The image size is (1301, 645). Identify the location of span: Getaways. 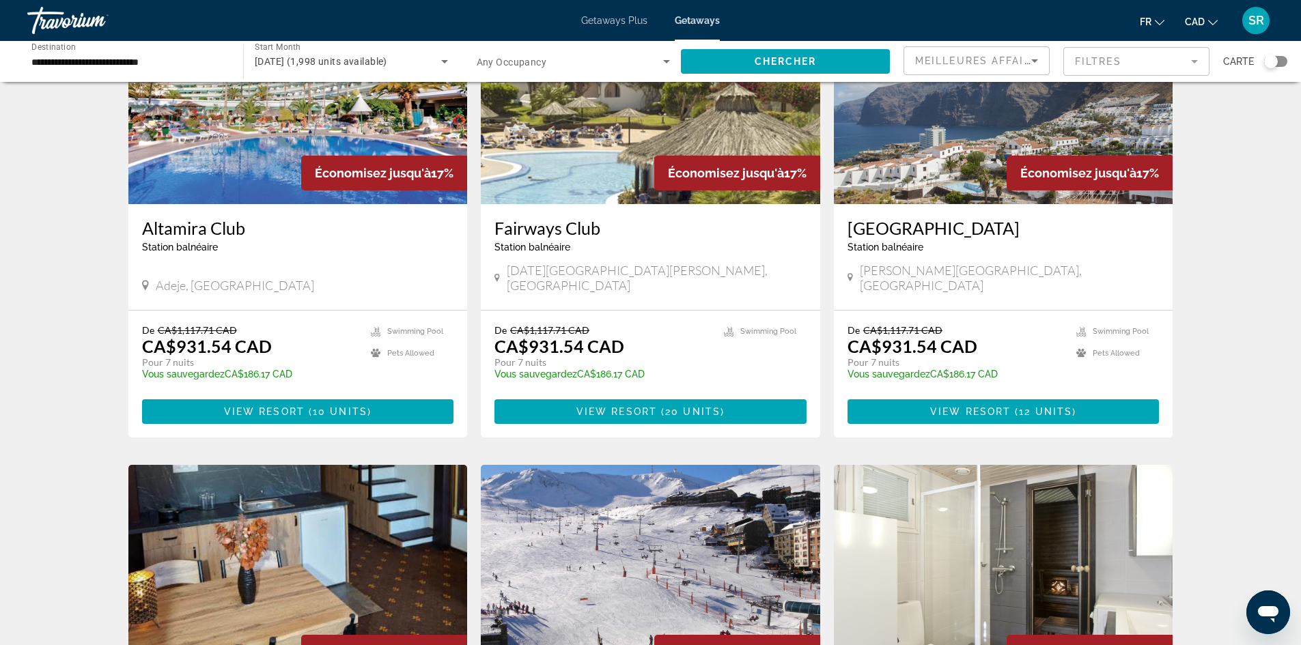
(697, 20).